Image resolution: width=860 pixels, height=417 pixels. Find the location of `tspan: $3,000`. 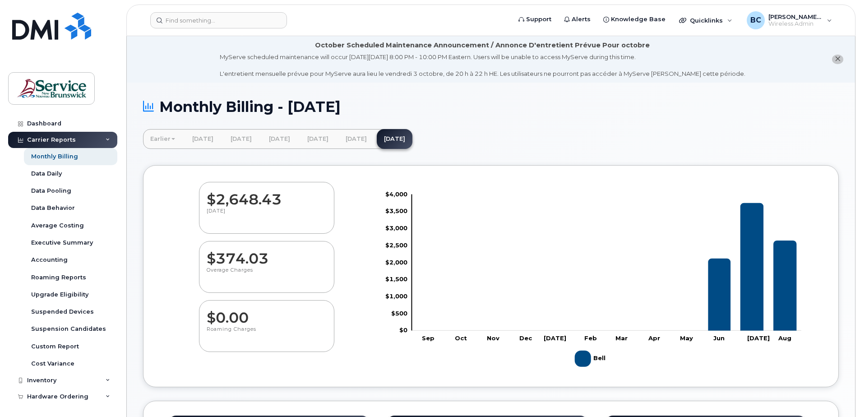

tspan: $3,000 is located at coordinates (396, 228).